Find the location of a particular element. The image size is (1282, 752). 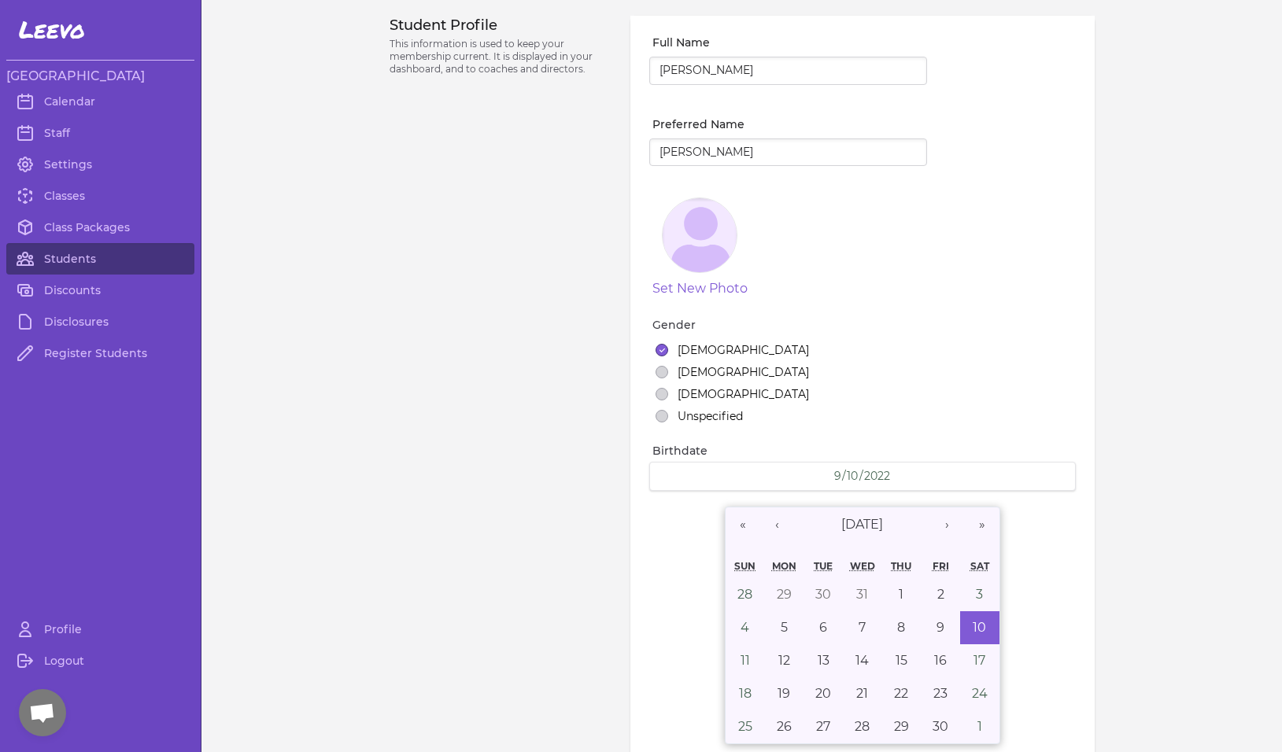

a: Staff is located at coordinates (100, 133).